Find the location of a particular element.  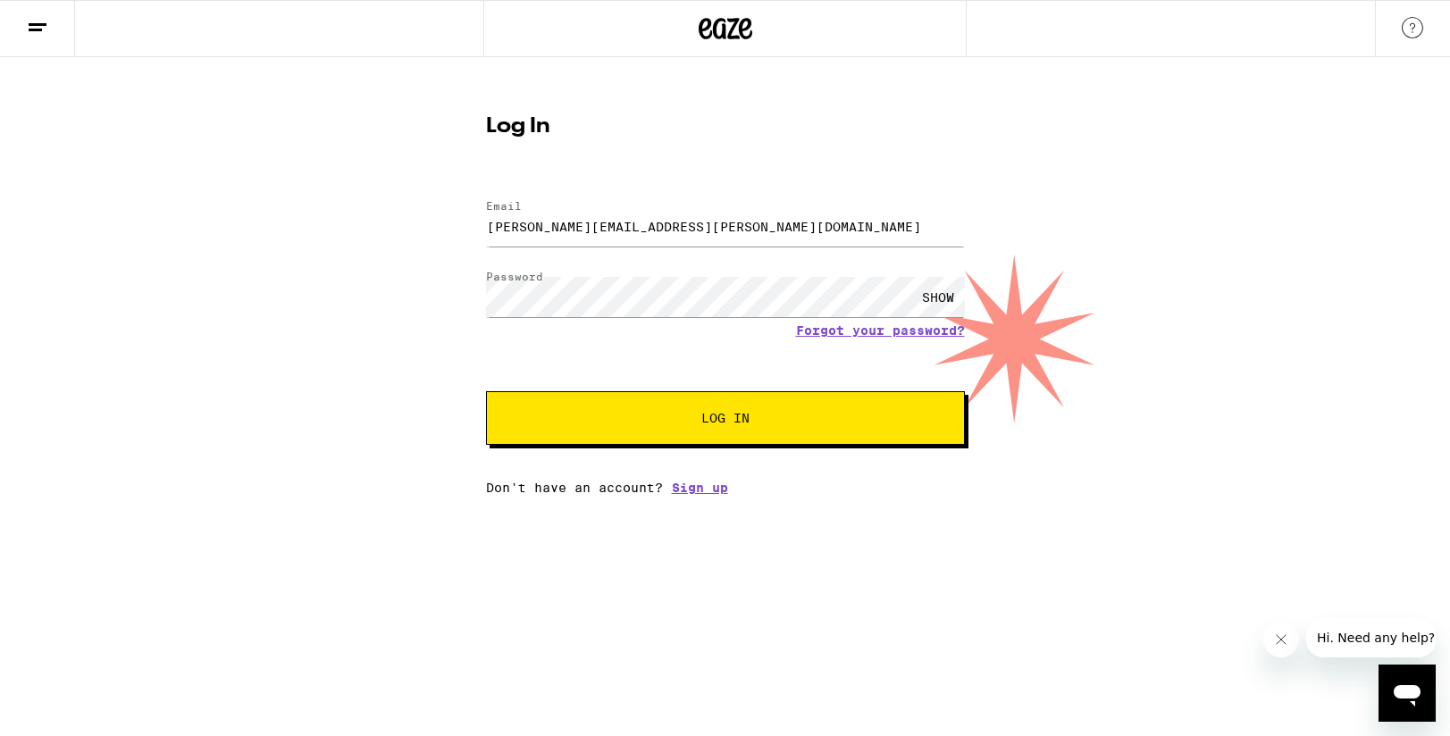

label: Email is located at coordinates (504, 205).